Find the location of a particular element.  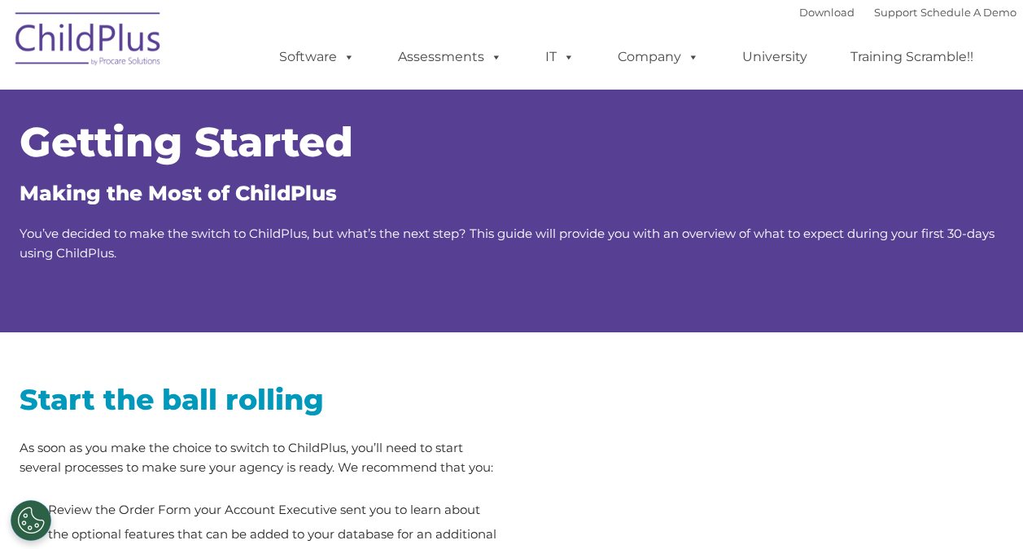

img: ChildPlus by Procare Solutions is located at coordinates (89, 42).